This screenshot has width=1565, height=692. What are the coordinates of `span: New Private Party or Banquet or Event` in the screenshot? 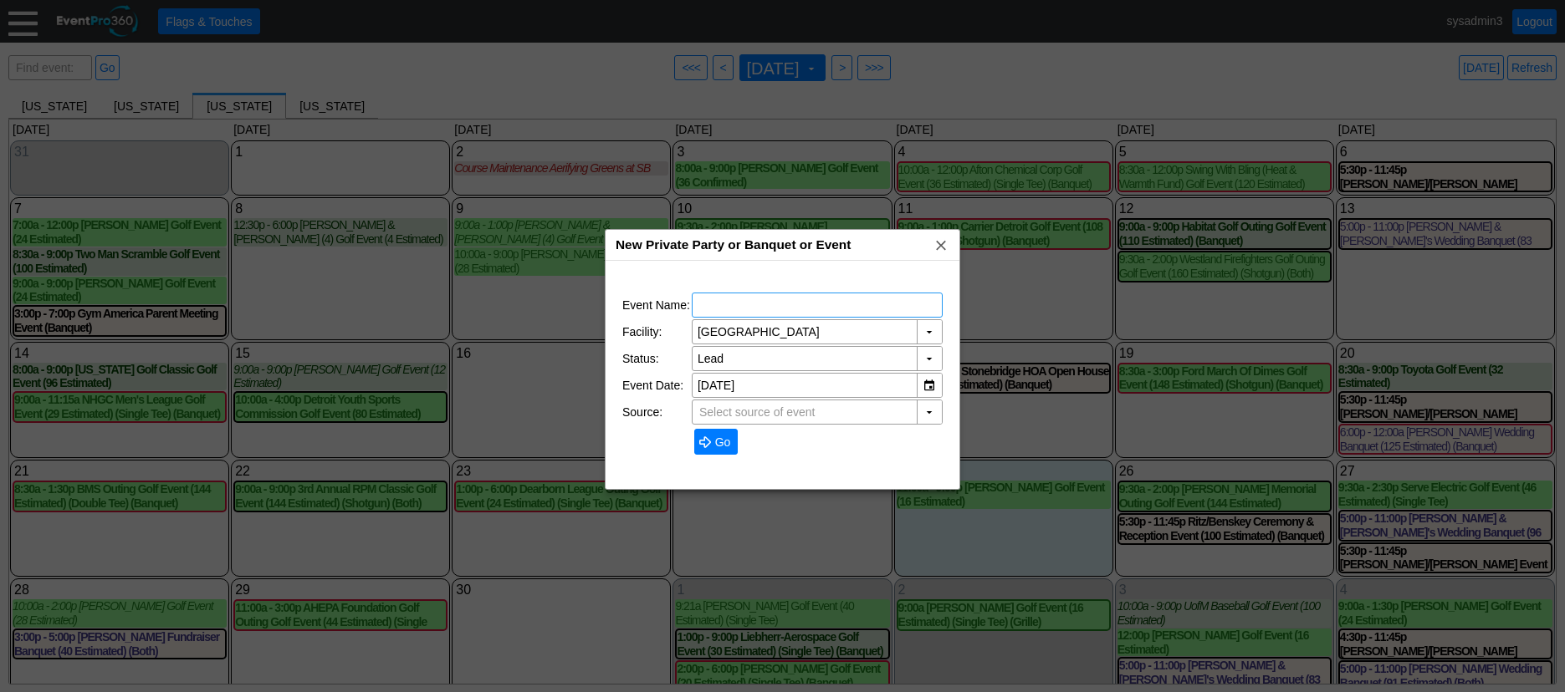 It's located at (733, 244).